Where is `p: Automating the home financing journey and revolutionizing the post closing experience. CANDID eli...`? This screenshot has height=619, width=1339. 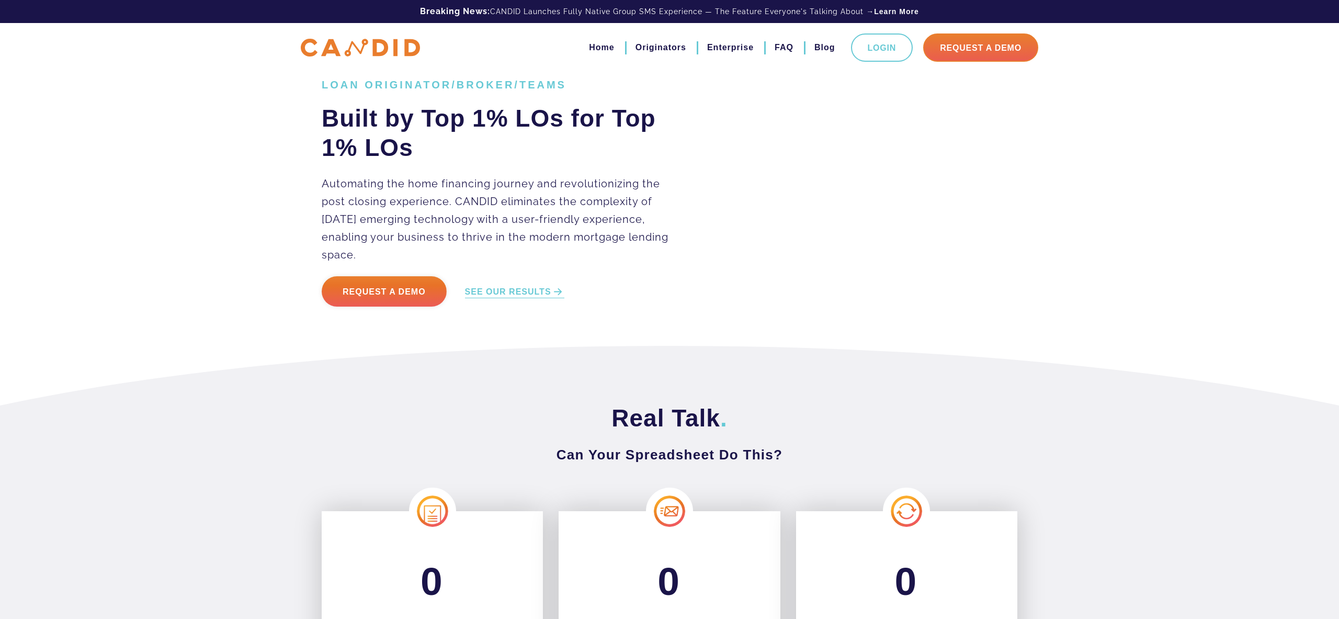 p: Automating the home financing journey and revolutionizing the post closing experience. CANDID eli... is located at coordinates (503, 219).